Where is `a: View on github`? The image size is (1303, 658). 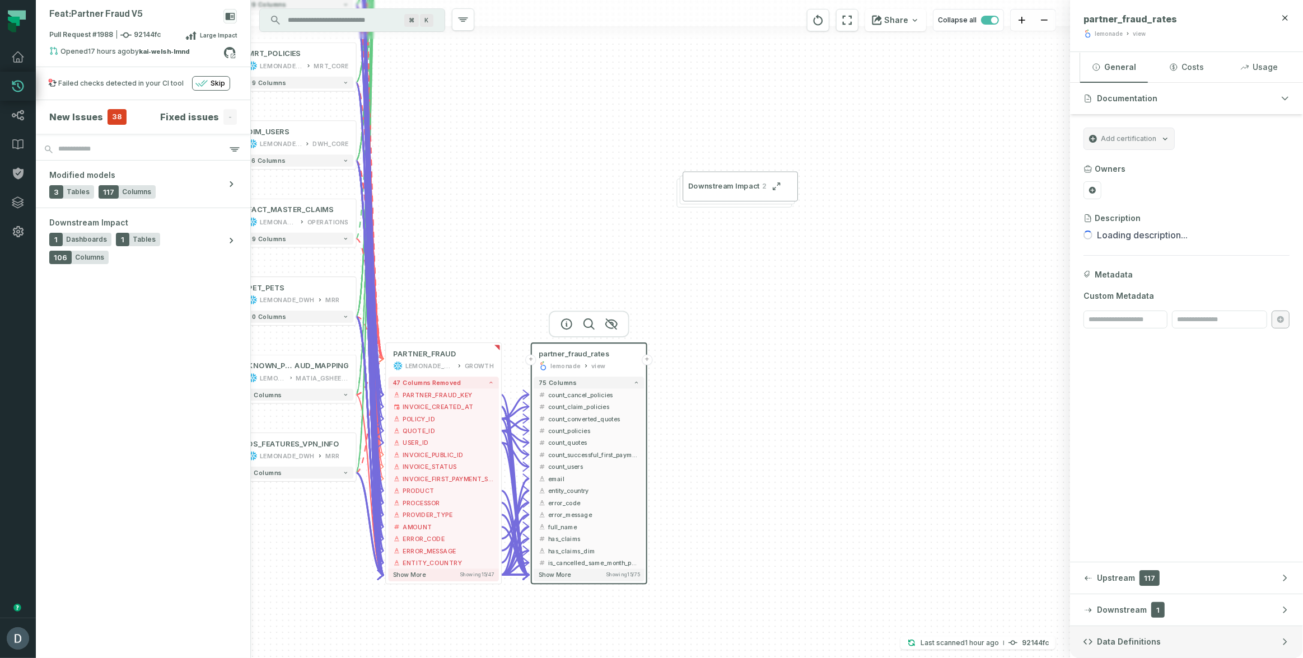 a: View on github is located at coordinates (230, 53).